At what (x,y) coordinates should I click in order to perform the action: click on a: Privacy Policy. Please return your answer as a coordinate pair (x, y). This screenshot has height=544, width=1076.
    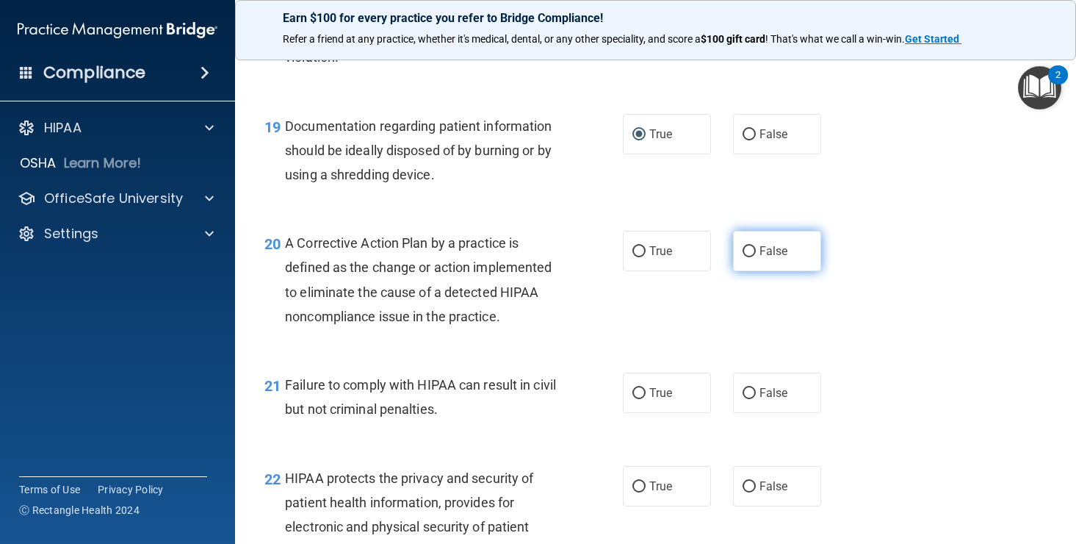
    Looking at the image, I should click on (131, 489).